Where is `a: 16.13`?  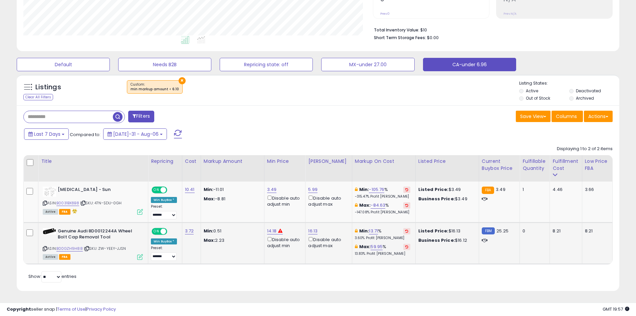 a: 16.13 is located at coordinates (313, 231).